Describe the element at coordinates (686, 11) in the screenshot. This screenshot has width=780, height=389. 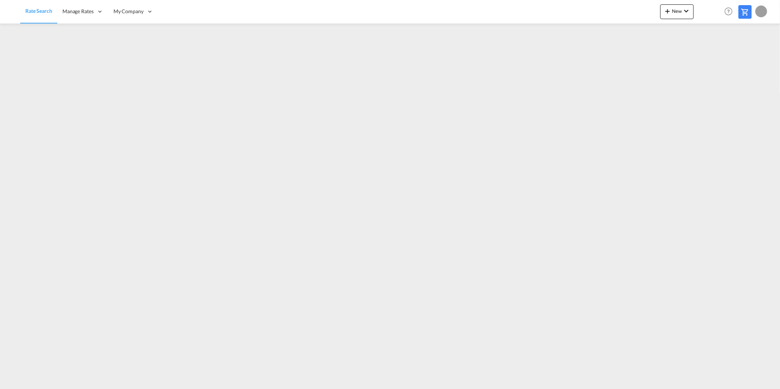
I see `md-icon: icon-chevron-down` at that location.